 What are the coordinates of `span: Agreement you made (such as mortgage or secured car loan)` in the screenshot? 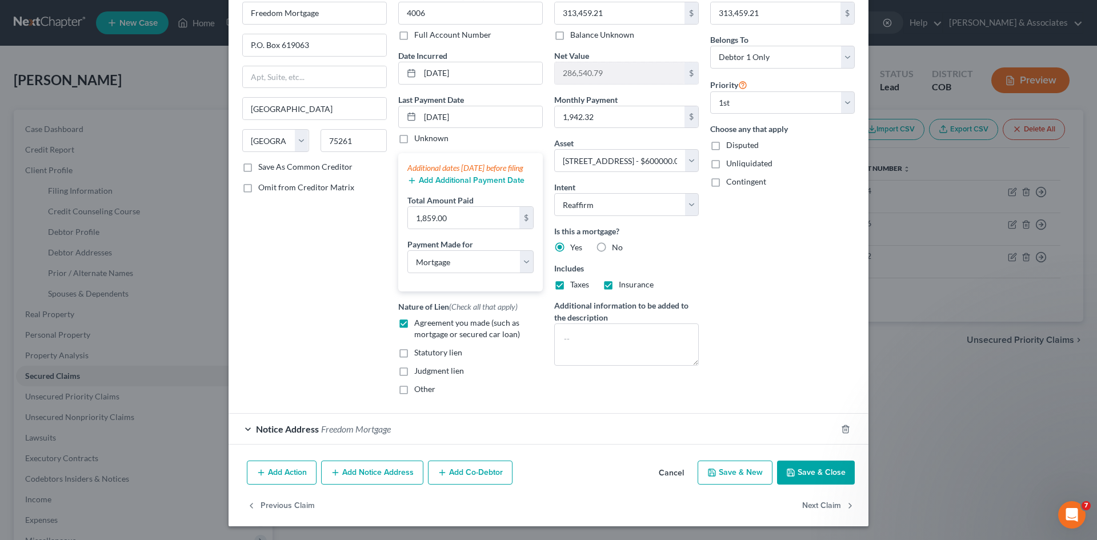 It's located at (467, 328).